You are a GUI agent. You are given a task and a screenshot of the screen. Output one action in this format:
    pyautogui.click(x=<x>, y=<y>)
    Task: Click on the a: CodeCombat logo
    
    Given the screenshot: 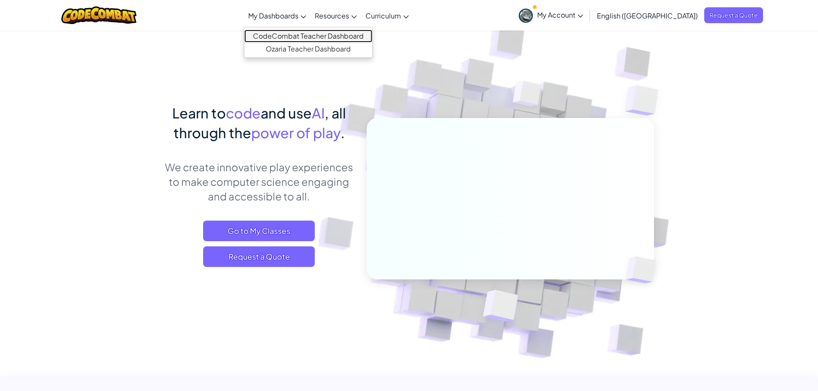 What is the action you would take?
    pyautogui.click(x=99, y=15)
    